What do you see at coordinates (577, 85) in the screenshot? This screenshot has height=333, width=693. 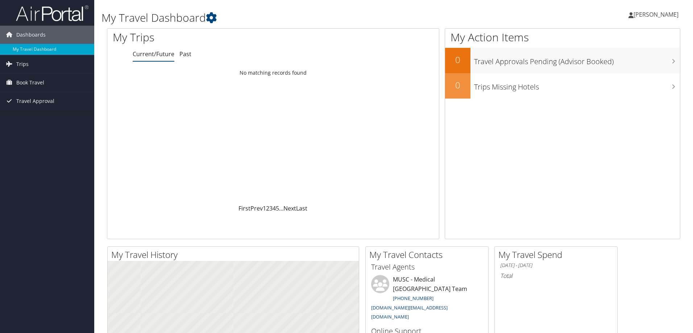 I see `h3: Trips Missing Hotels` at bounding box center [577, 85].